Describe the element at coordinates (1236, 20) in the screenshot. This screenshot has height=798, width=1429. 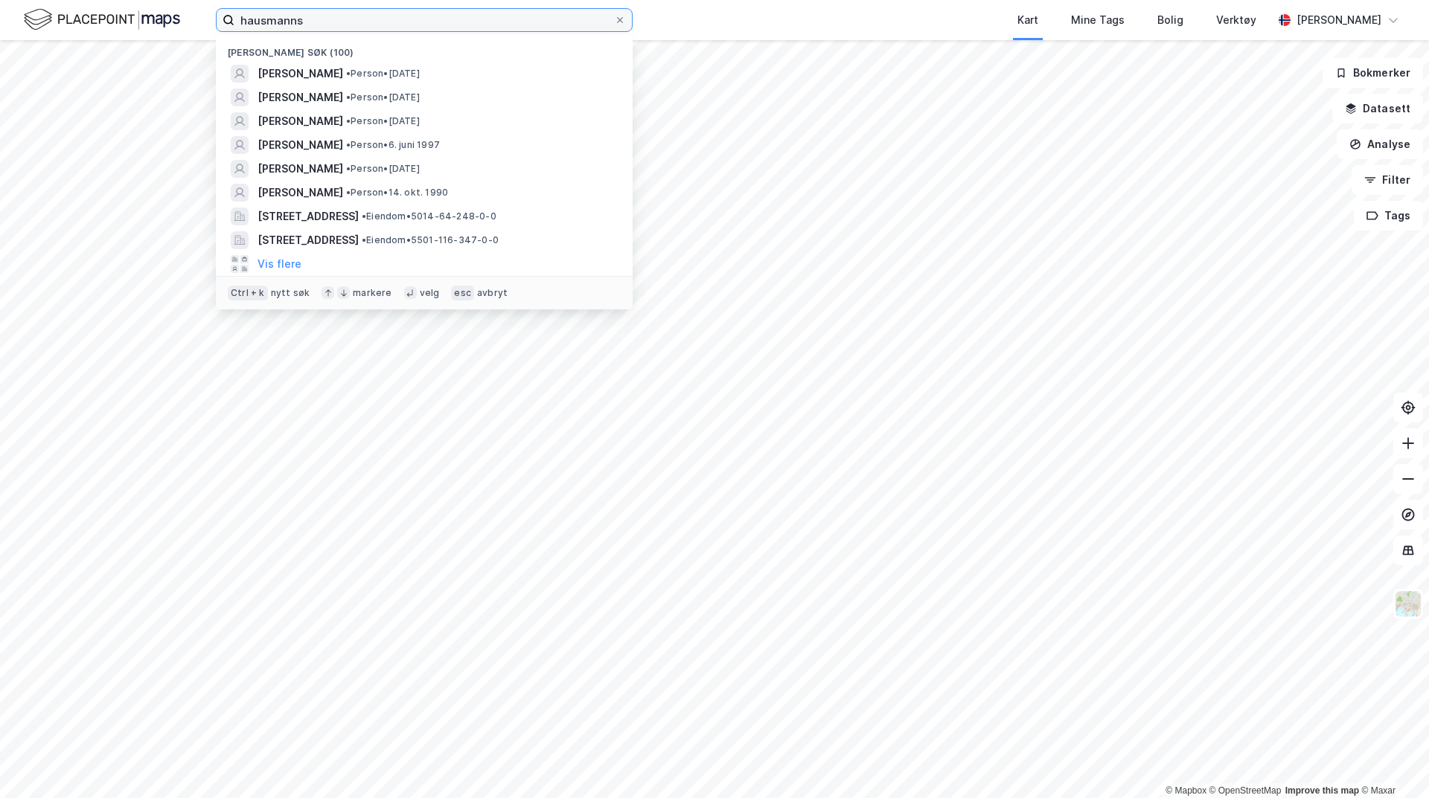
I see `div: Verktøy` at that location.